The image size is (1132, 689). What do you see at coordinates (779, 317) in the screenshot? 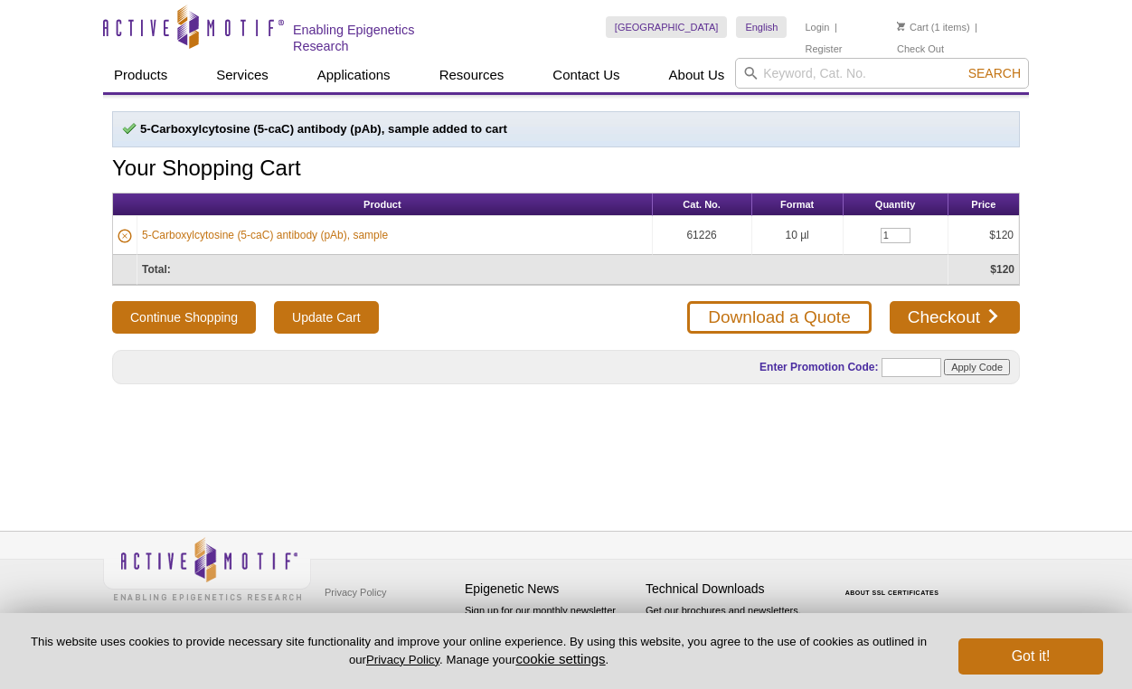
I see `a: Download a Quote` at bounding box center [779, 317].